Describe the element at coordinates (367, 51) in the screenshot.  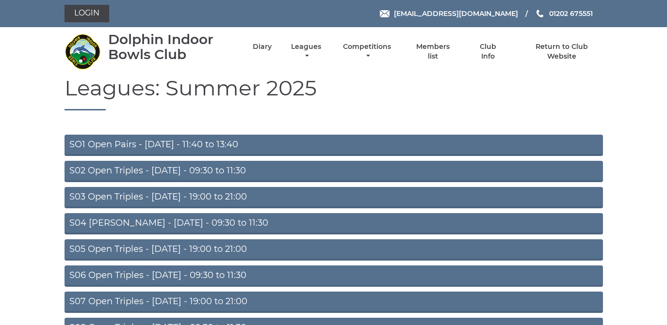
I see `a: Competitions` at that location.